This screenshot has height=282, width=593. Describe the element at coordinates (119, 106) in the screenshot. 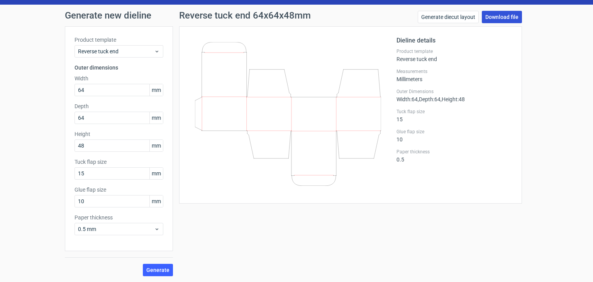

I see `label: Depth` at that location.